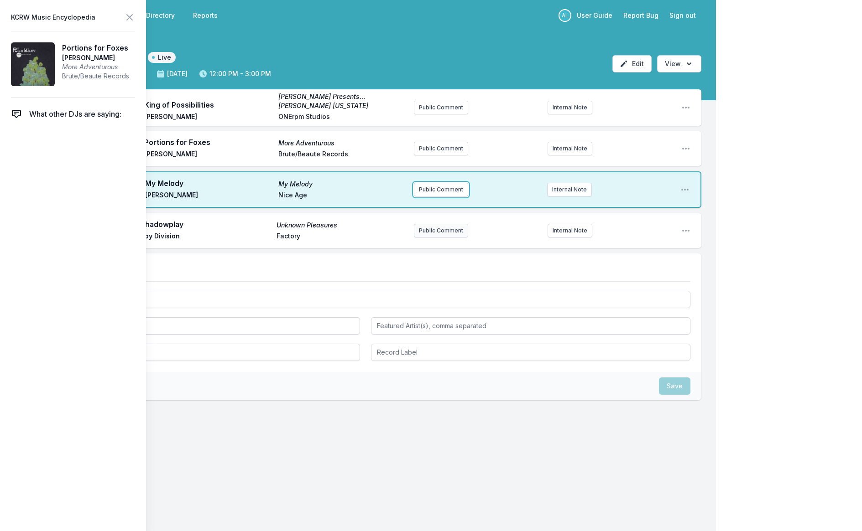 This screenshot has height=531, width=862. Describe the element at coordinates (565, 16) in the screenshot. I see `p: Anne Litt` at that location.